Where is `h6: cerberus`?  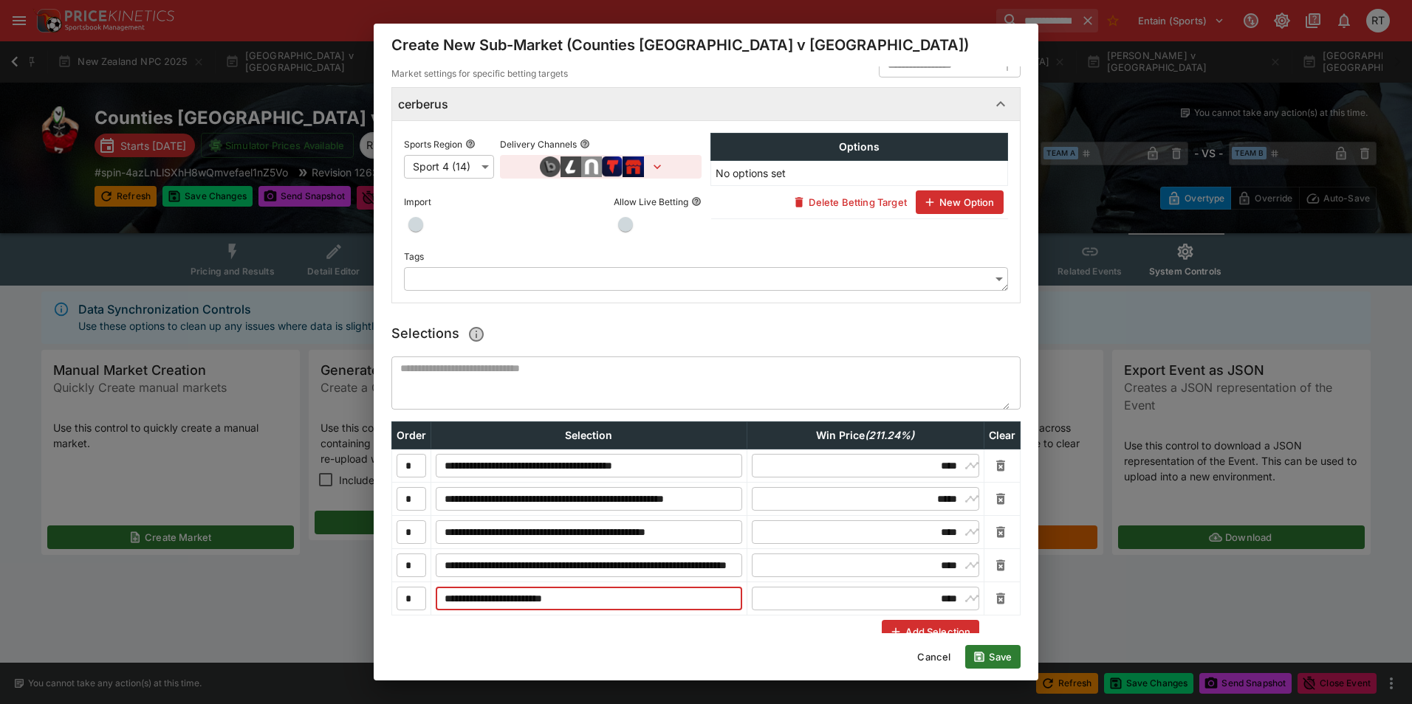
h6: cerberus is located at coordinates (423, 104).